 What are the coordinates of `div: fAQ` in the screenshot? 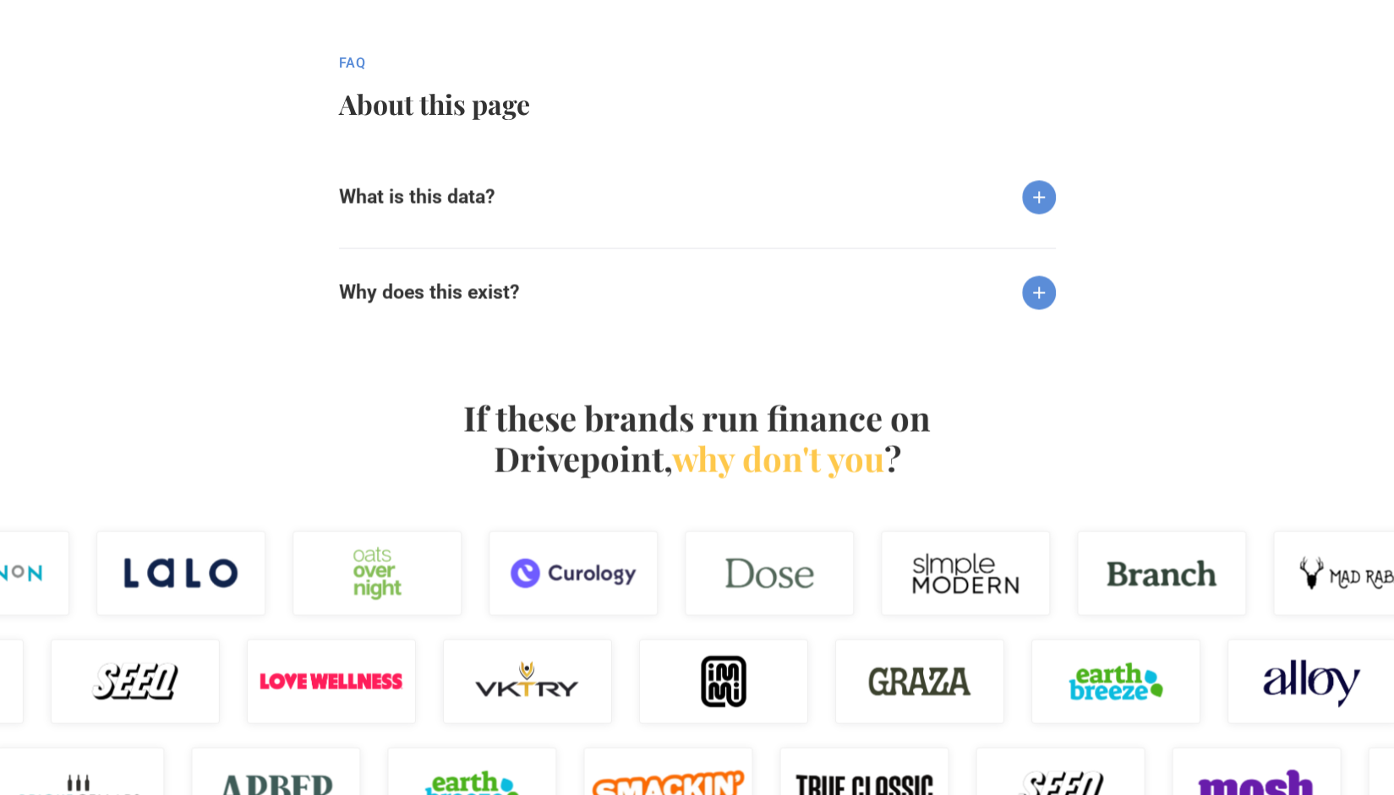 It's located at (663, 63).